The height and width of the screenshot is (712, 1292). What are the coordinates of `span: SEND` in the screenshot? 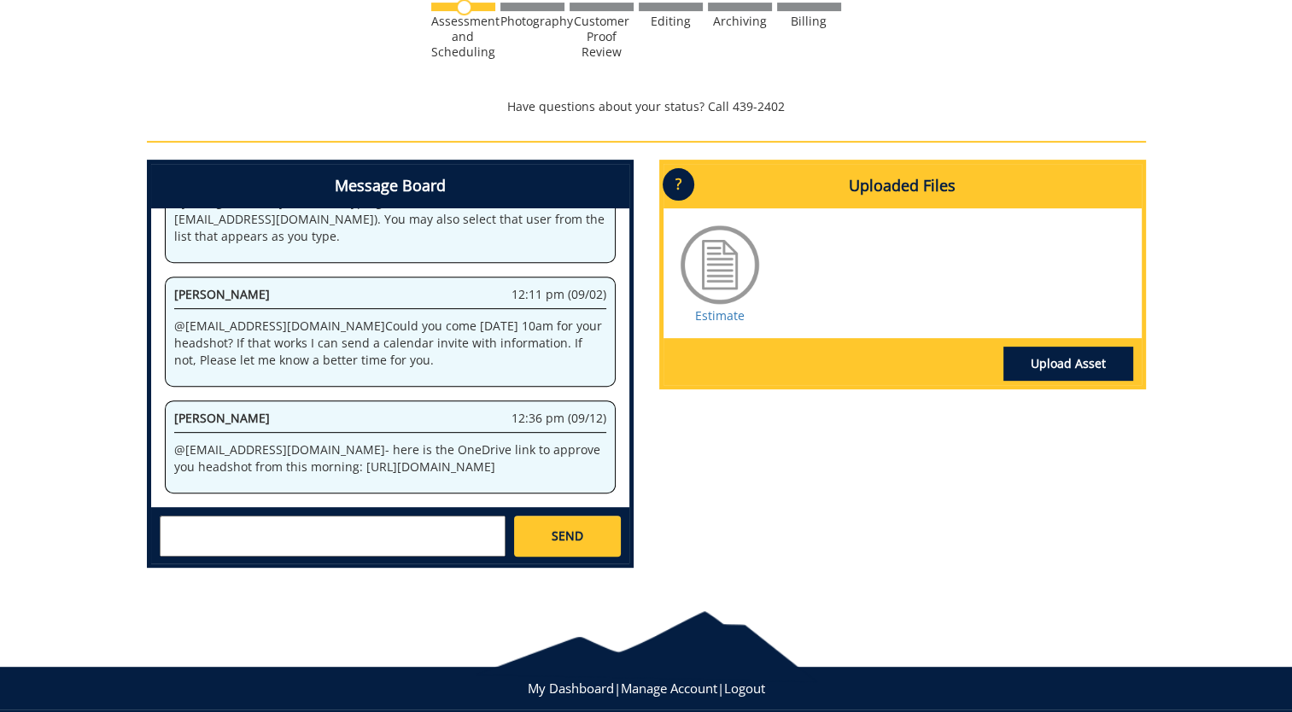 It's located at (567, 536).